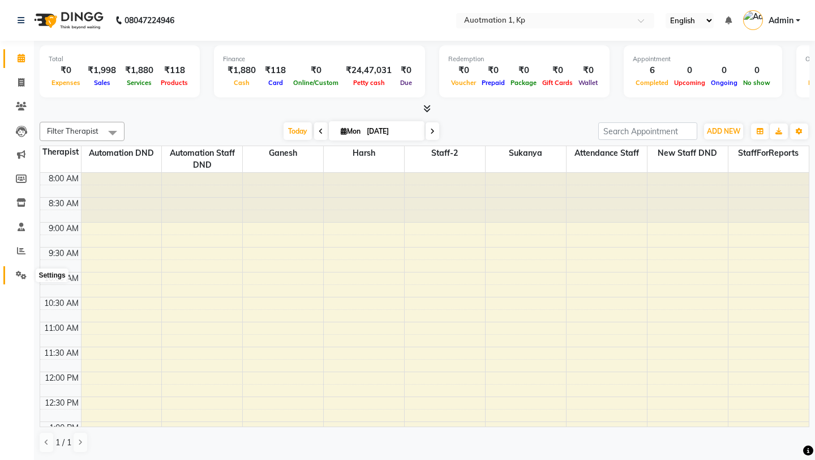 Image resolution: width=815 pixels, height=460 pixels. I want to click on div: 11:00 AM, so click(61, 328).